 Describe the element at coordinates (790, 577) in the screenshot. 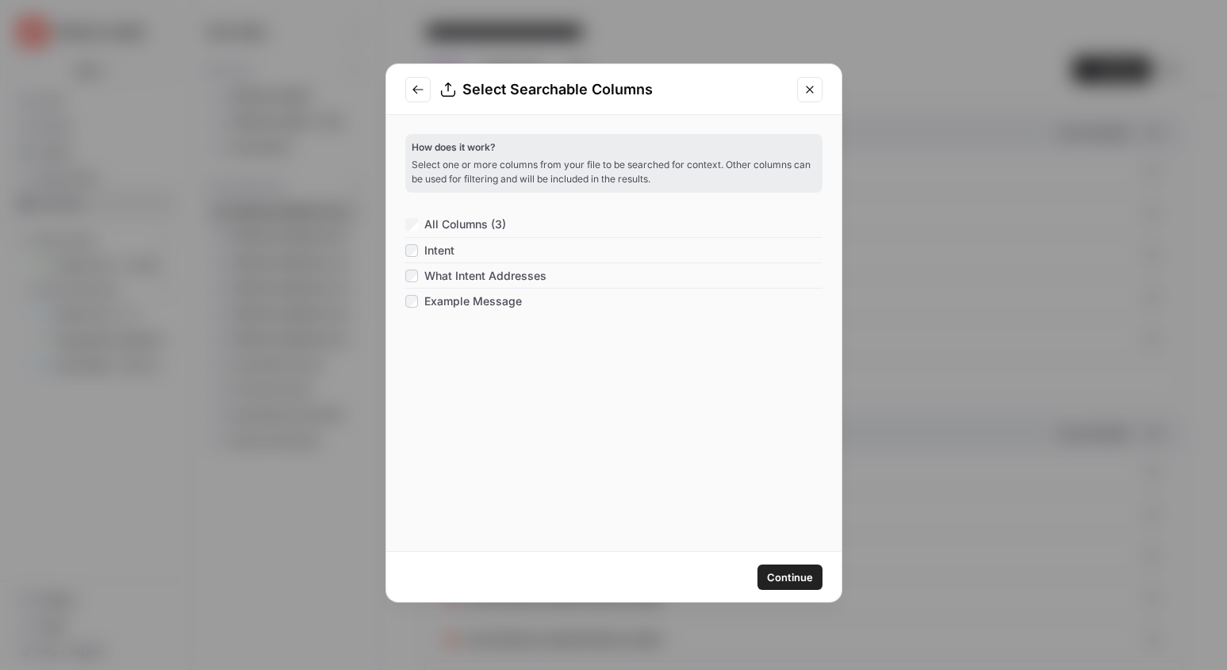

I see `span: Continue` at that location.